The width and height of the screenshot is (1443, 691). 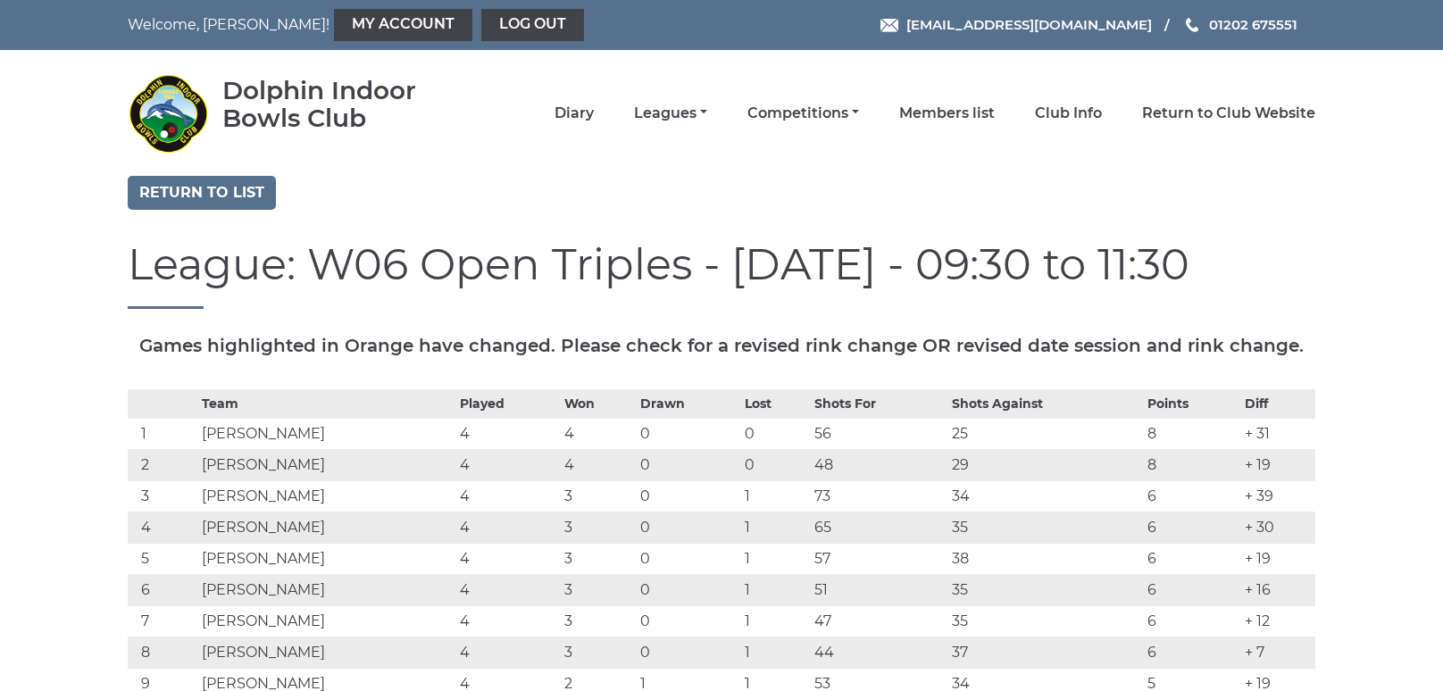 What do you see at coordinates (1278, 527) in the screenshot?
I see `td: + 30` at bounding box center [1278, 527].